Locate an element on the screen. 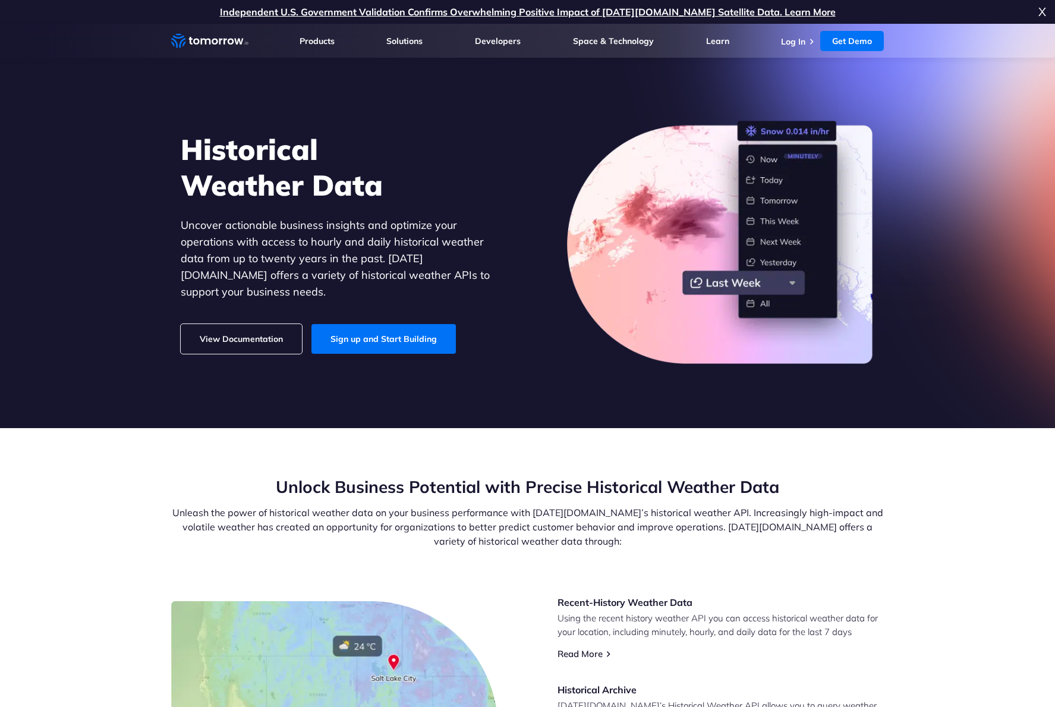 The image size is (1055, 707). a: Read More is located at coordinates (580, 653).